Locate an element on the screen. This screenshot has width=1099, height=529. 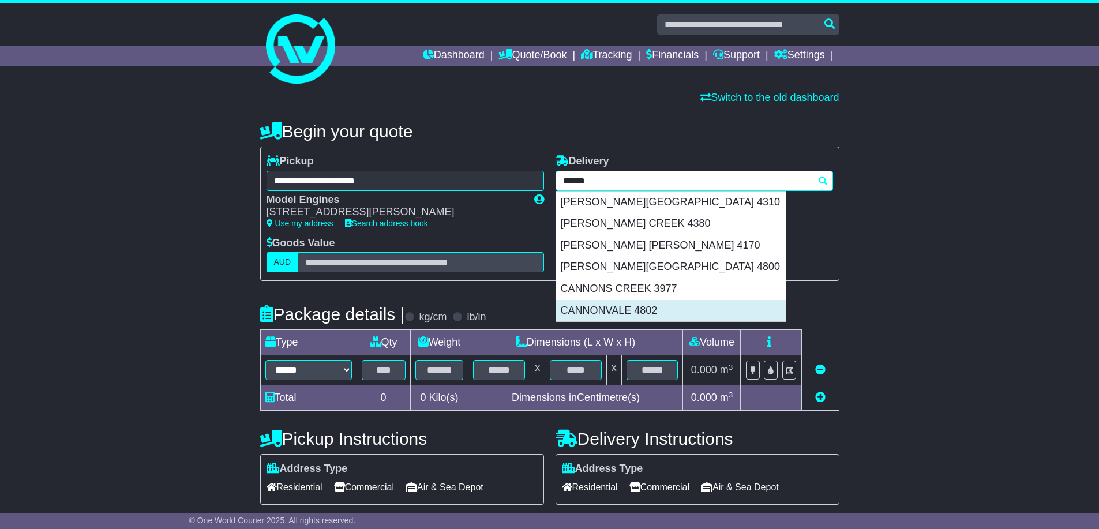
div: Model Engines is located at coordinates (394, 200).